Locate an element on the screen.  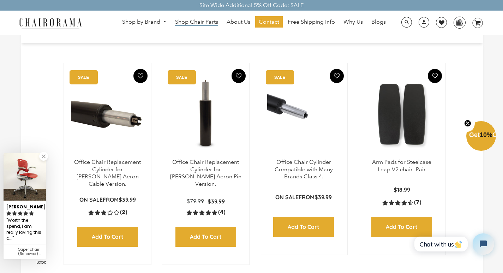
img: Office Chair Cylinder Compatible with Many Brands Class 4. - chairorama is located at coordinates (304, 114).